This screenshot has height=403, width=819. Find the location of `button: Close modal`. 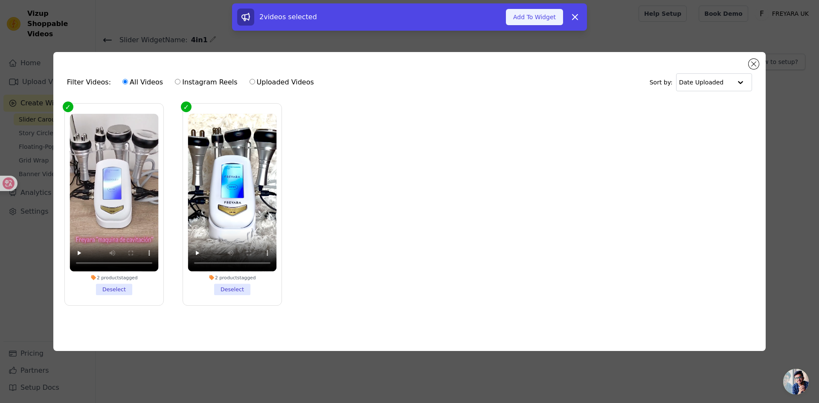

button: Close modal is located at coordinates (754, 64).